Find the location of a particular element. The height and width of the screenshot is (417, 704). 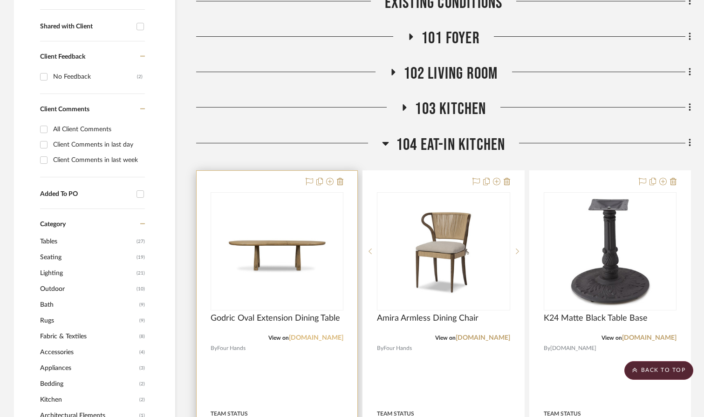

div: Client Comments in last week is located at coordinates (98, 160).